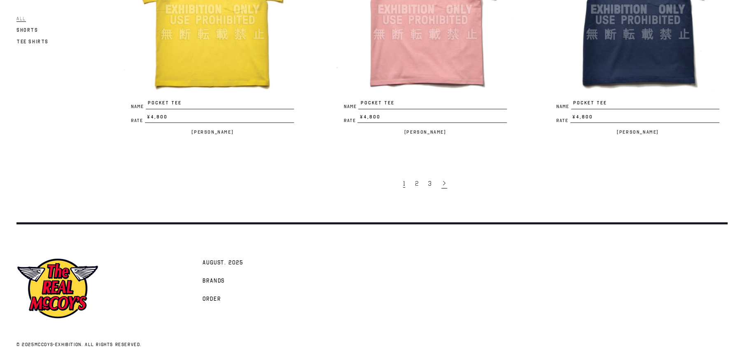  I want to click on a: Tee Shirts, so click(33, 41).